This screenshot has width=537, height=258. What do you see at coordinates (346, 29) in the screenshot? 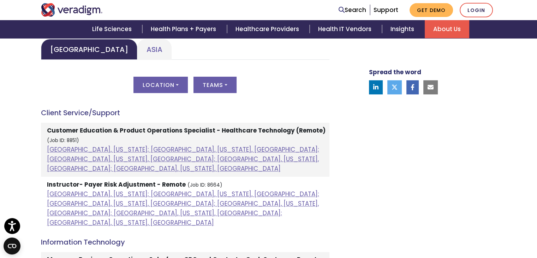
I see `a: Health IT Vendors` at bounding box center [346, 29].